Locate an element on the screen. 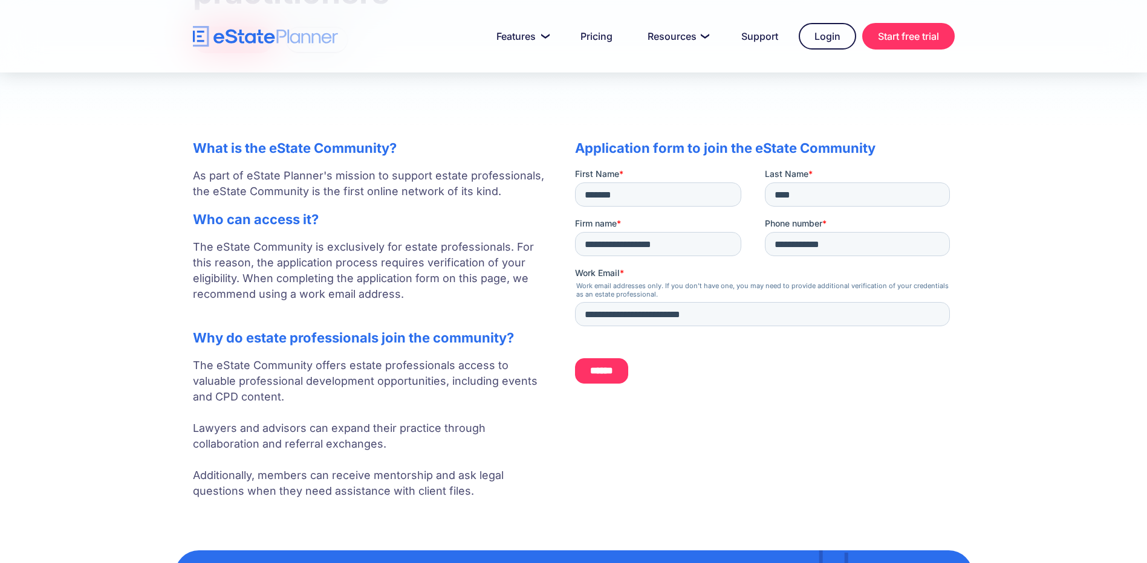 Image resolution: width=1147 pixels, height=563 pixels. a: Login is located at coordinates (827, 36).